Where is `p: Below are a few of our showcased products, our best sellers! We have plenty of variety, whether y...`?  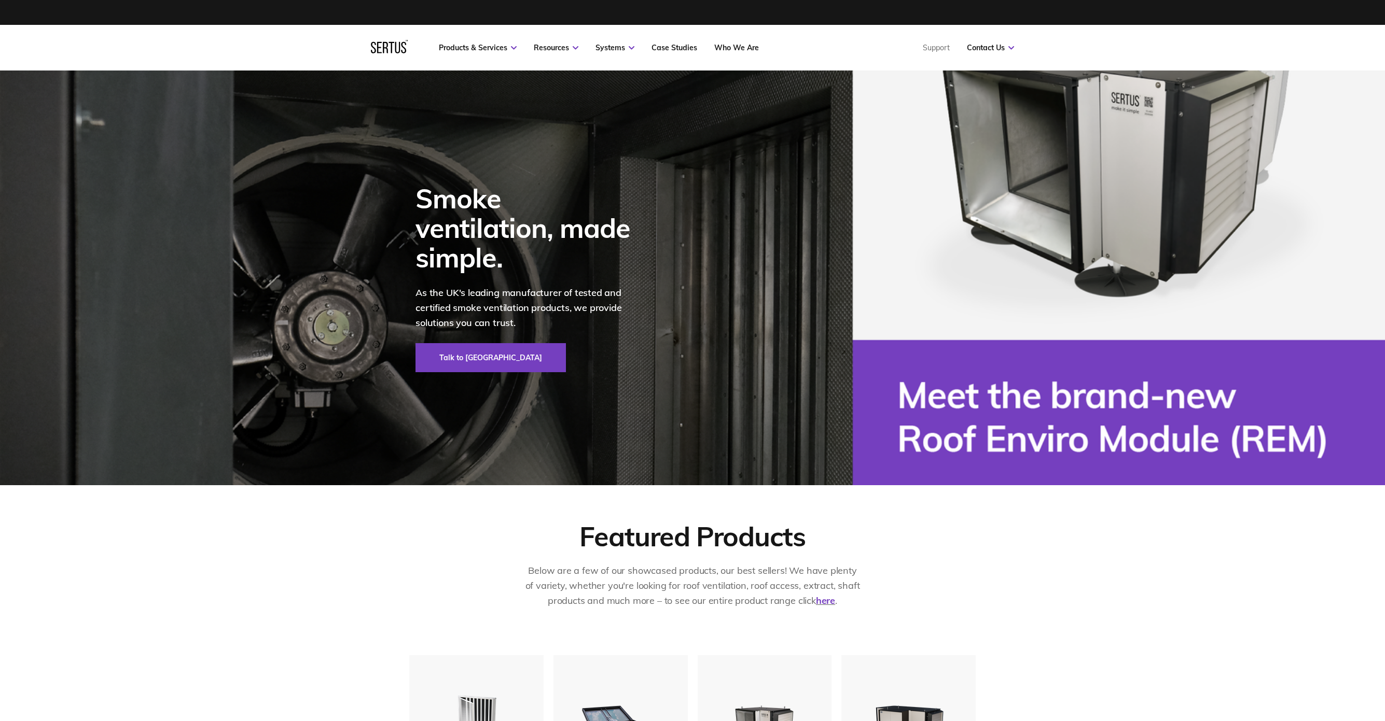
p: Below are a few of our showcased products, our best sellers! We have plenty of variety, whether y... is located at coordinates (692, 586).